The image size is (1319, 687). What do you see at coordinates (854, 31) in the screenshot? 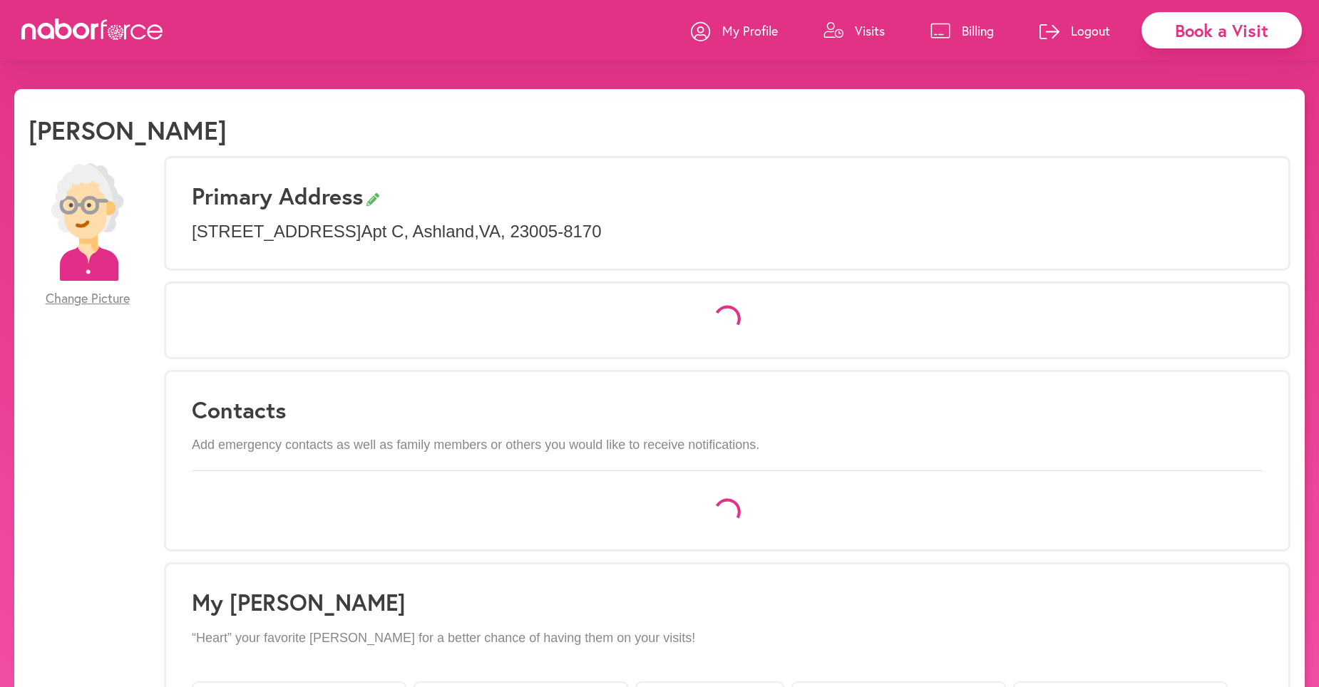
I see `a: Visits` at bounding box center [854, 31].